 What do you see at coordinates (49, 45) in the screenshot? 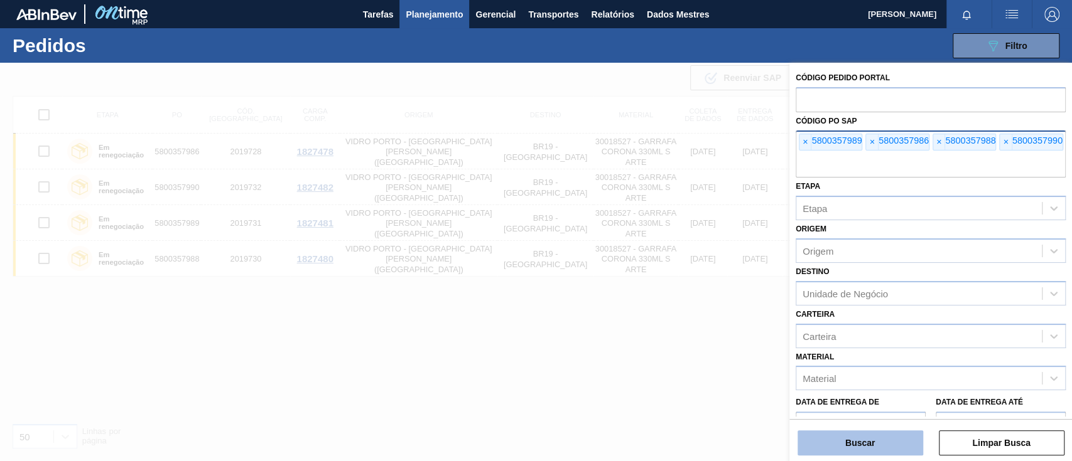
I see `font: Pedidos` at bounding box center [49, 45].